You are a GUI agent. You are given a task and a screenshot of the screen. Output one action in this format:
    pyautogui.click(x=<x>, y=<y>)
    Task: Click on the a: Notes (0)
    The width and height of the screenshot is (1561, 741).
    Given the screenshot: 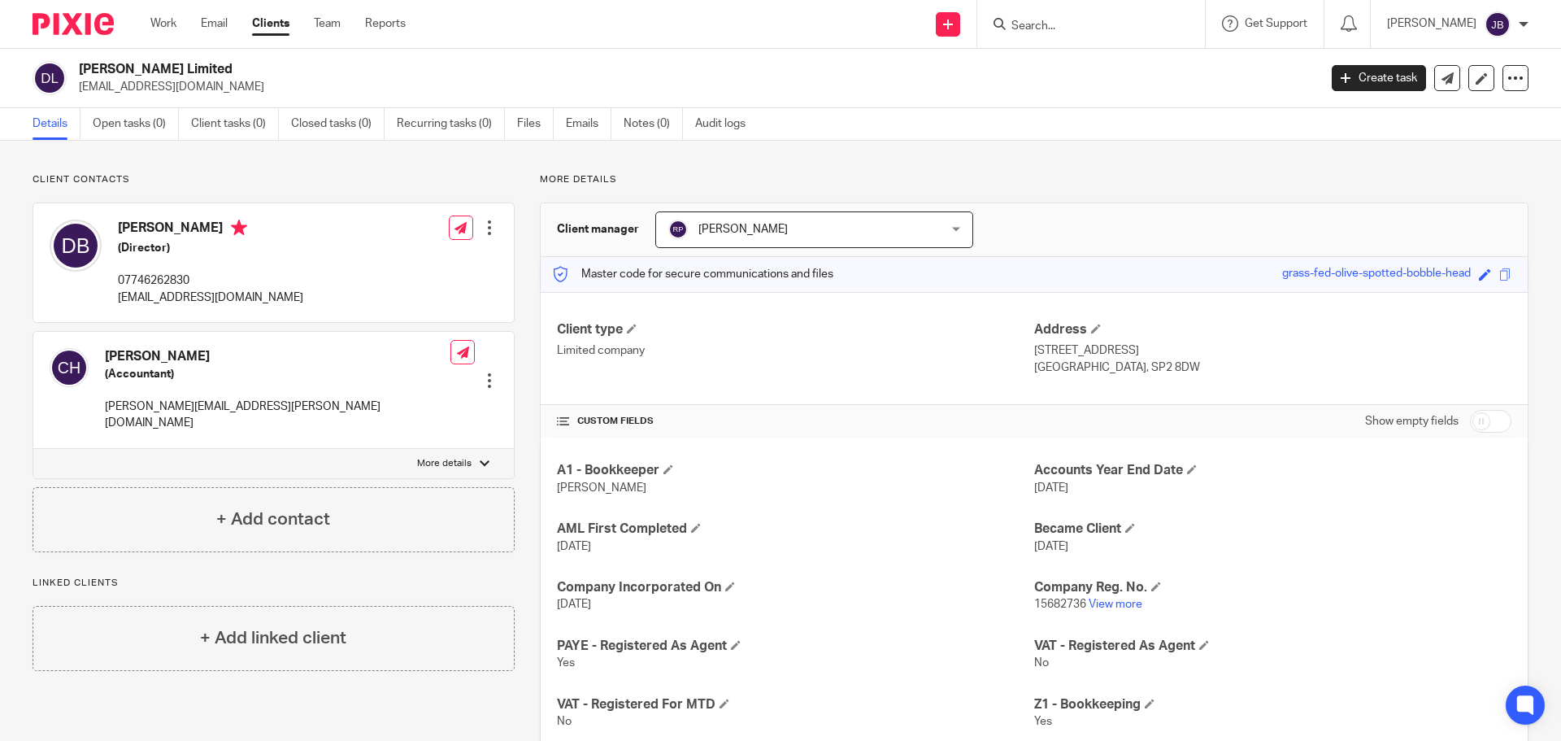 What is the action you would take?
    pyautogui.click(x=653, y=124)
    